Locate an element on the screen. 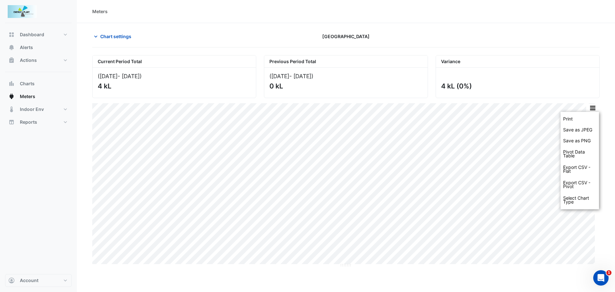 This screenshot has width=615, height=292. app-icon: Meters is located at coordinates (12, 96).